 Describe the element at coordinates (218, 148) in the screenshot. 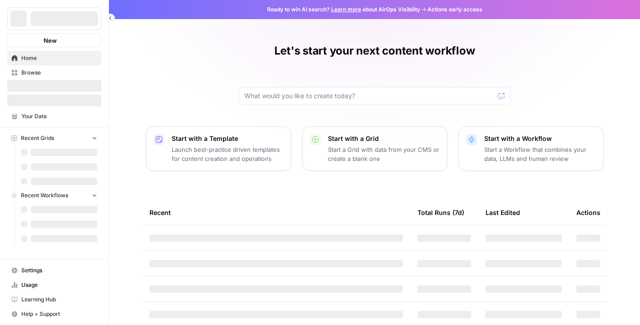

I see `button: Start with a TemplateLaunch best-practice driven templates for content creation and operations` at that location.